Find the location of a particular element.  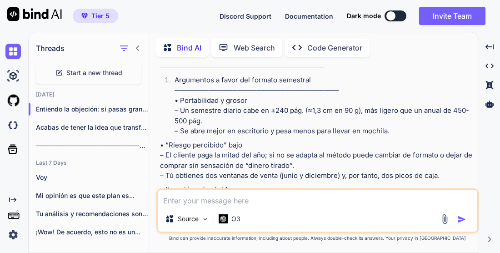

span: Tier 5 is located at coordinates (100, 16).